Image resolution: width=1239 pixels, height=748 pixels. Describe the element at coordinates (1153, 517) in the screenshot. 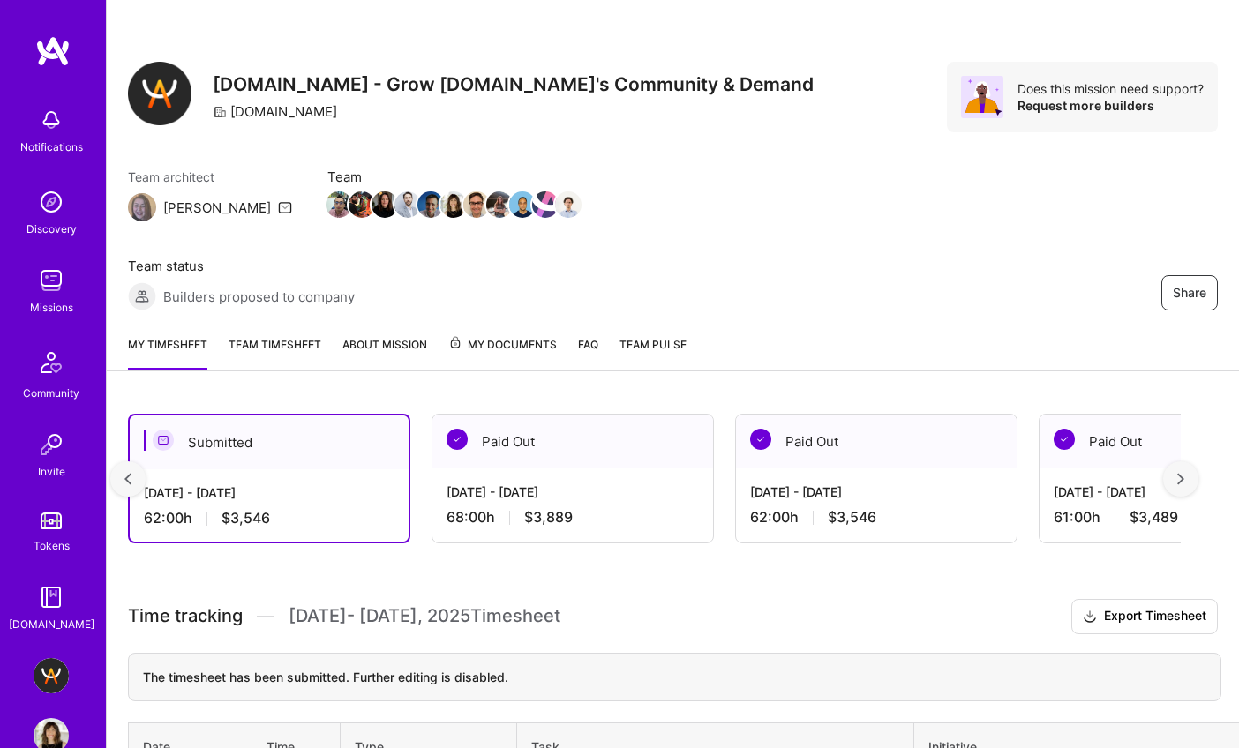

I see `span: $3,489` at that location.